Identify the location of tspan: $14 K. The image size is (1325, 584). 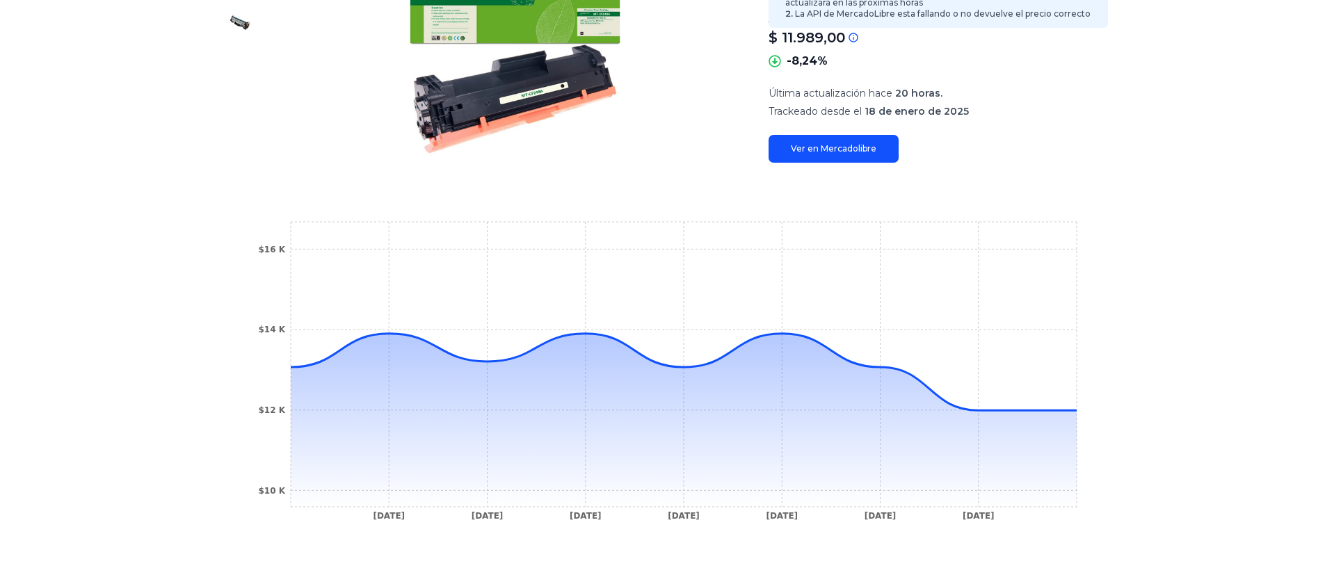
(271, 330).